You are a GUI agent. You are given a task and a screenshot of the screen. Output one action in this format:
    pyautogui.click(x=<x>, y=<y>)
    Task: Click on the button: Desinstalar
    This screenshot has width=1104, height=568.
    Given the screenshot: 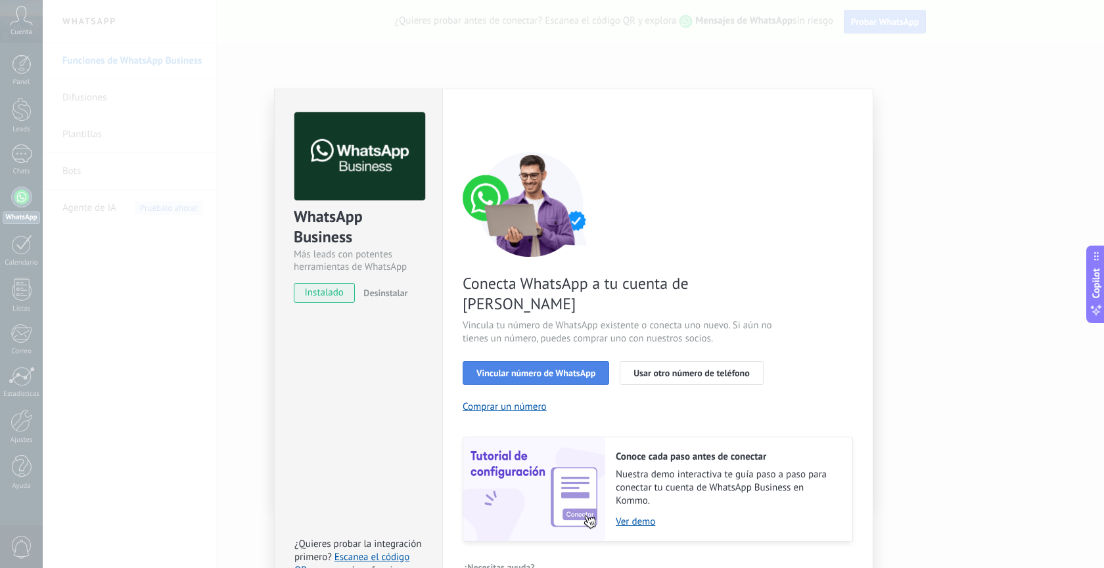 What is the action you would take?
    pyautogui.click(x=382, y=293)
    